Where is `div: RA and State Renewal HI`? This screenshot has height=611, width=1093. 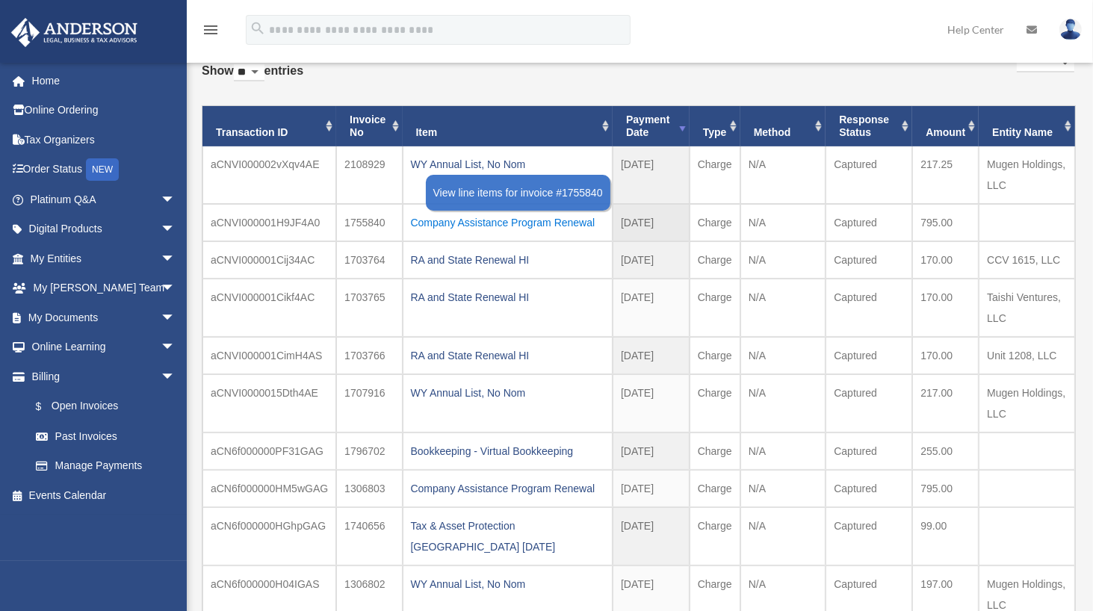
div: RA and State Renewal HI is located at coordinates (508, 297).